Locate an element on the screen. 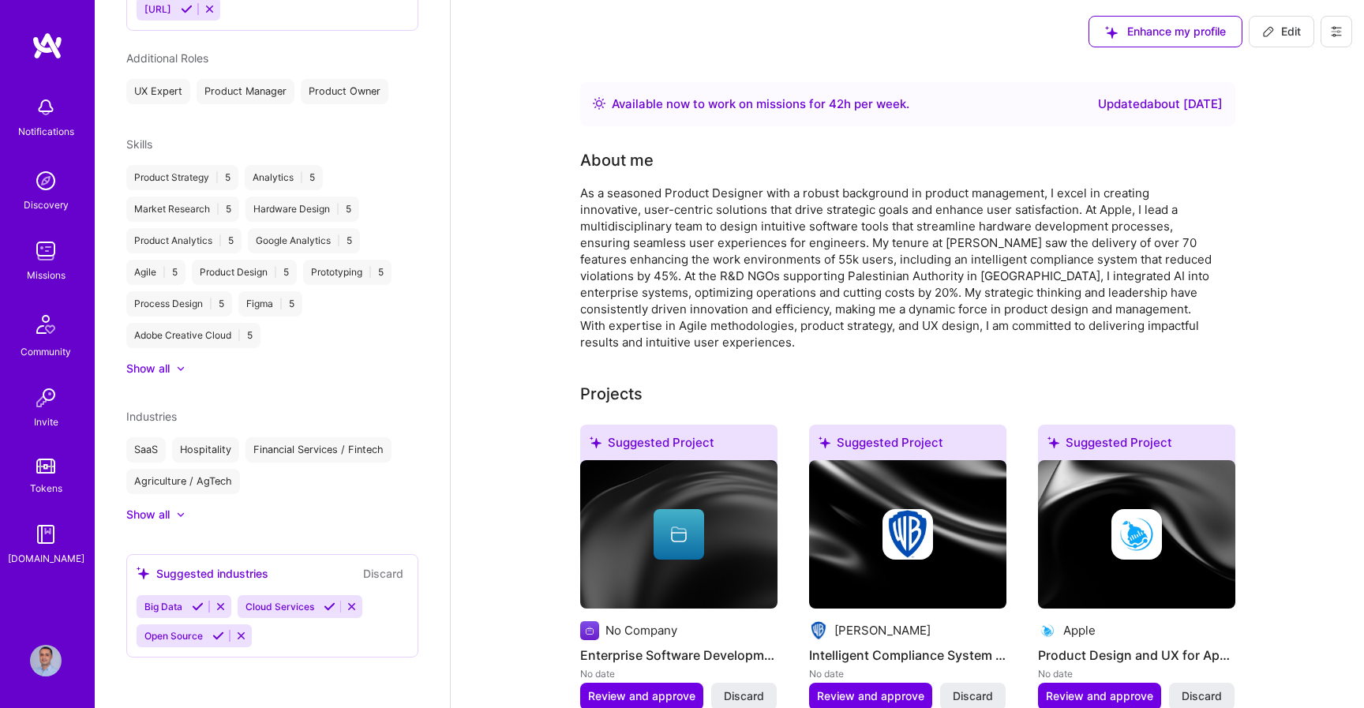 The image size is (1364, 708). div: Hospitality is located at coordinates (205, 450).